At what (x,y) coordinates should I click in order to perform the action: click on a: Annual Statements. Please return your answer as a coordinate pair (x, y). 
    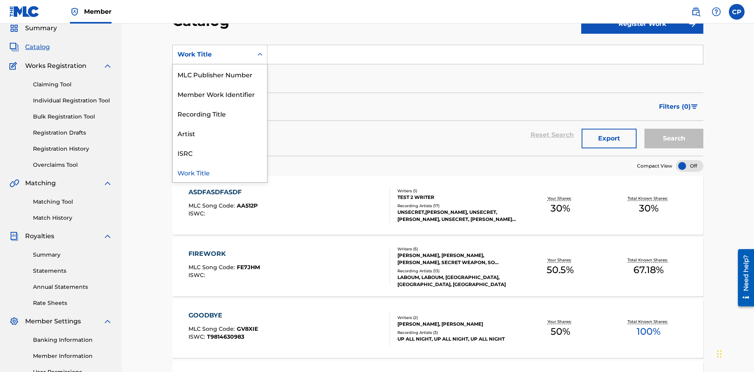
    Looking at the image, I should click on (73, 287).